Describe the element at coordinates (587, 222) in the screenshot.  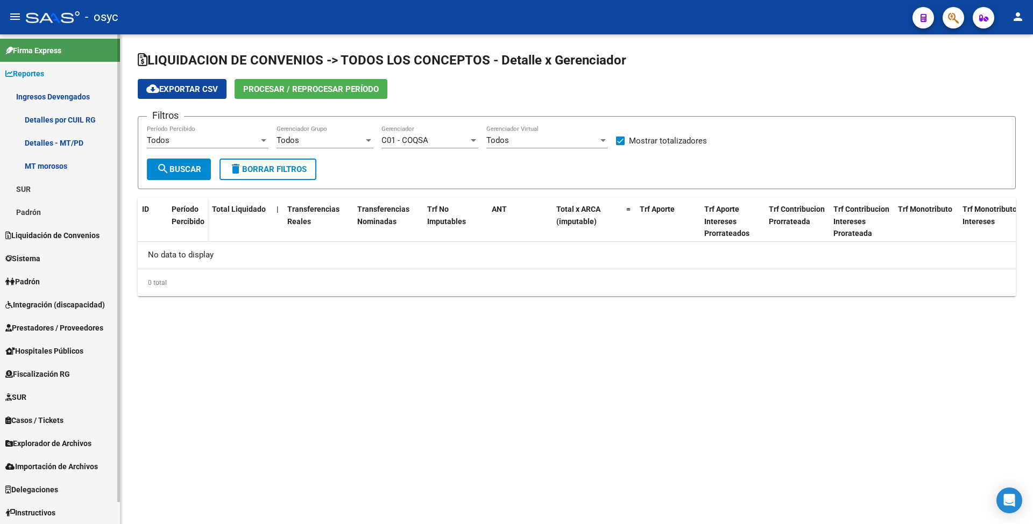
I see `datatable-header-cell: Total x ARCA (imputable)` at that location.